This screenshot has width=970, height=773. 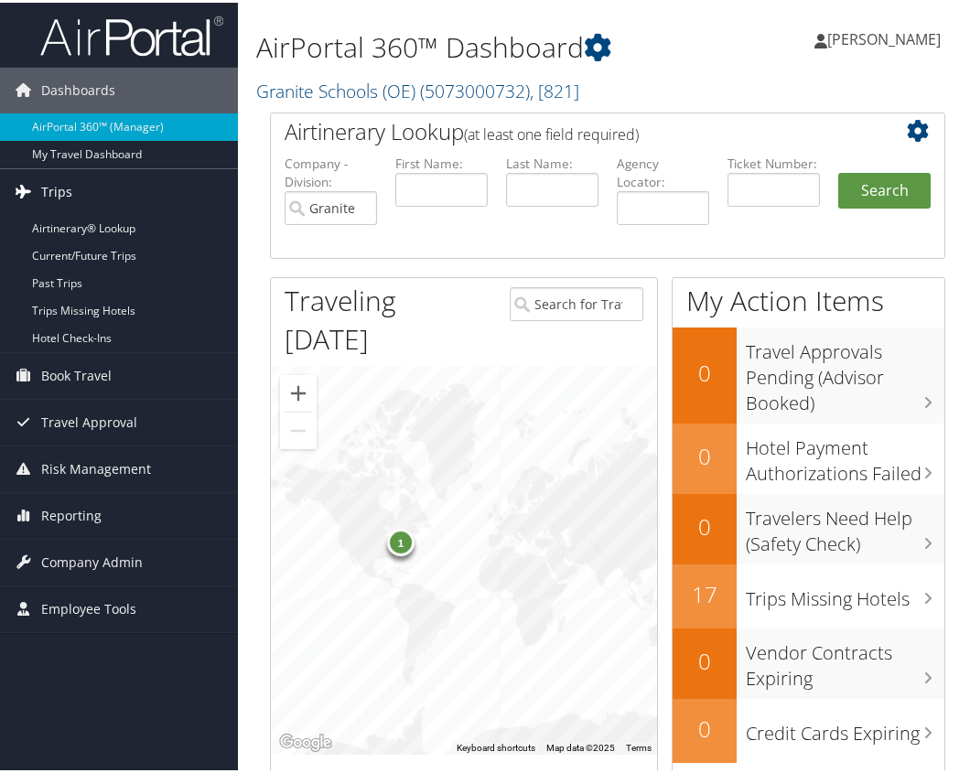 What do you see at coordinates (808, 372) in the screenshot?
I see `a: 0Travel Approvals Pending (Advisor Booked)` at bounding box center [808, 372].